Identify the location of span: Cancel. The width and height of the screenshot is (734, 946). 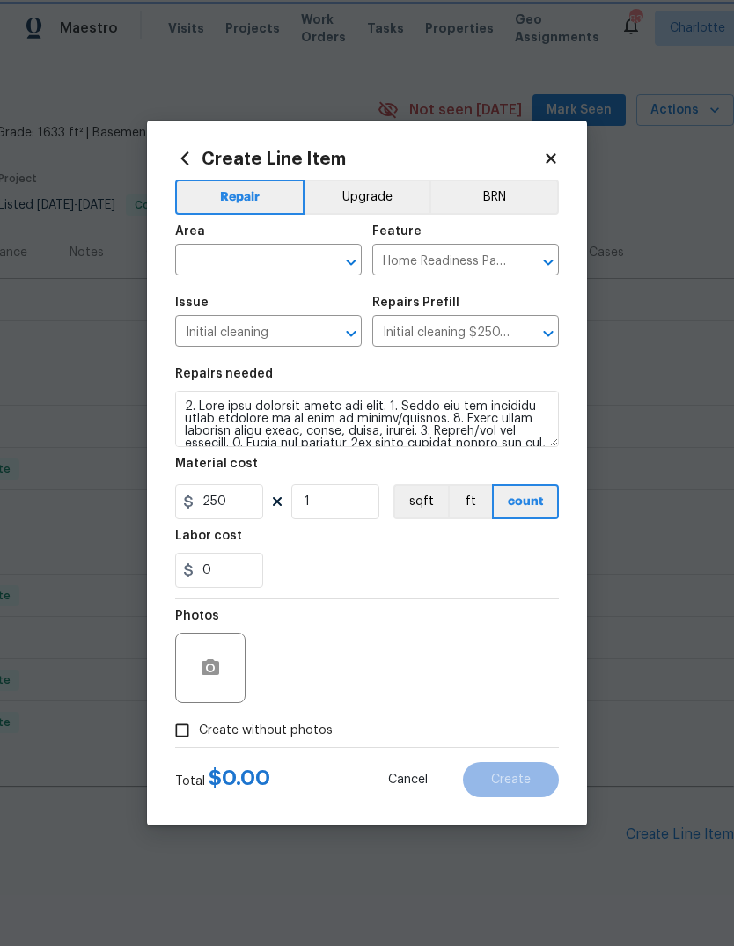
(407, 779).